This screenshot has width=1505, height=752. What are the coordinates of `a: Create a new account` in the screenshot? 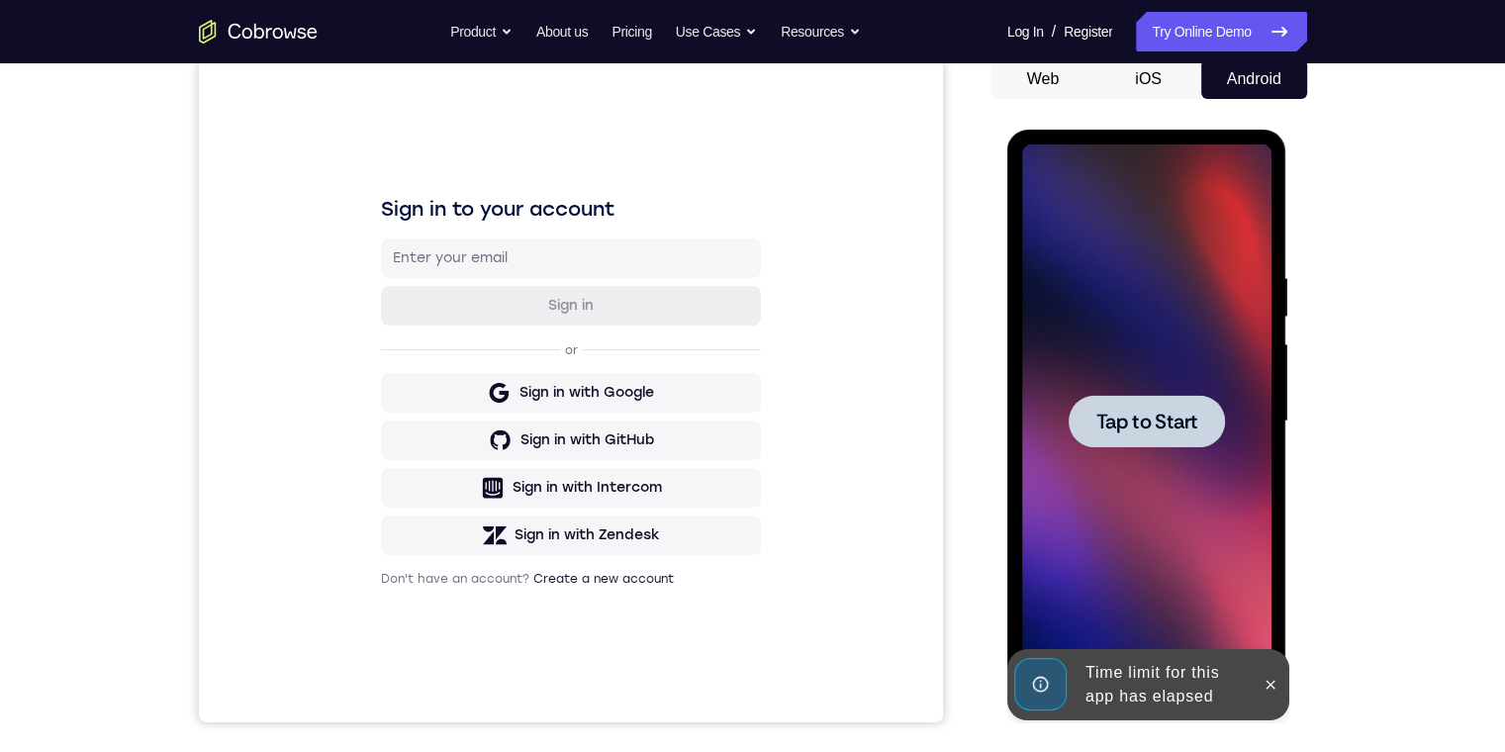 It's located at (405, 520).